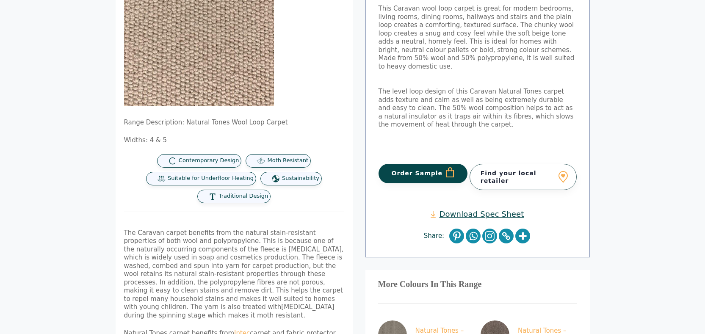 The height and width of the screenshot is (334, 705). What do you see at coordinates (478, 285) in the screenshot?
I see `h3: More Colours In This Range` at bounding box center [478, 285].